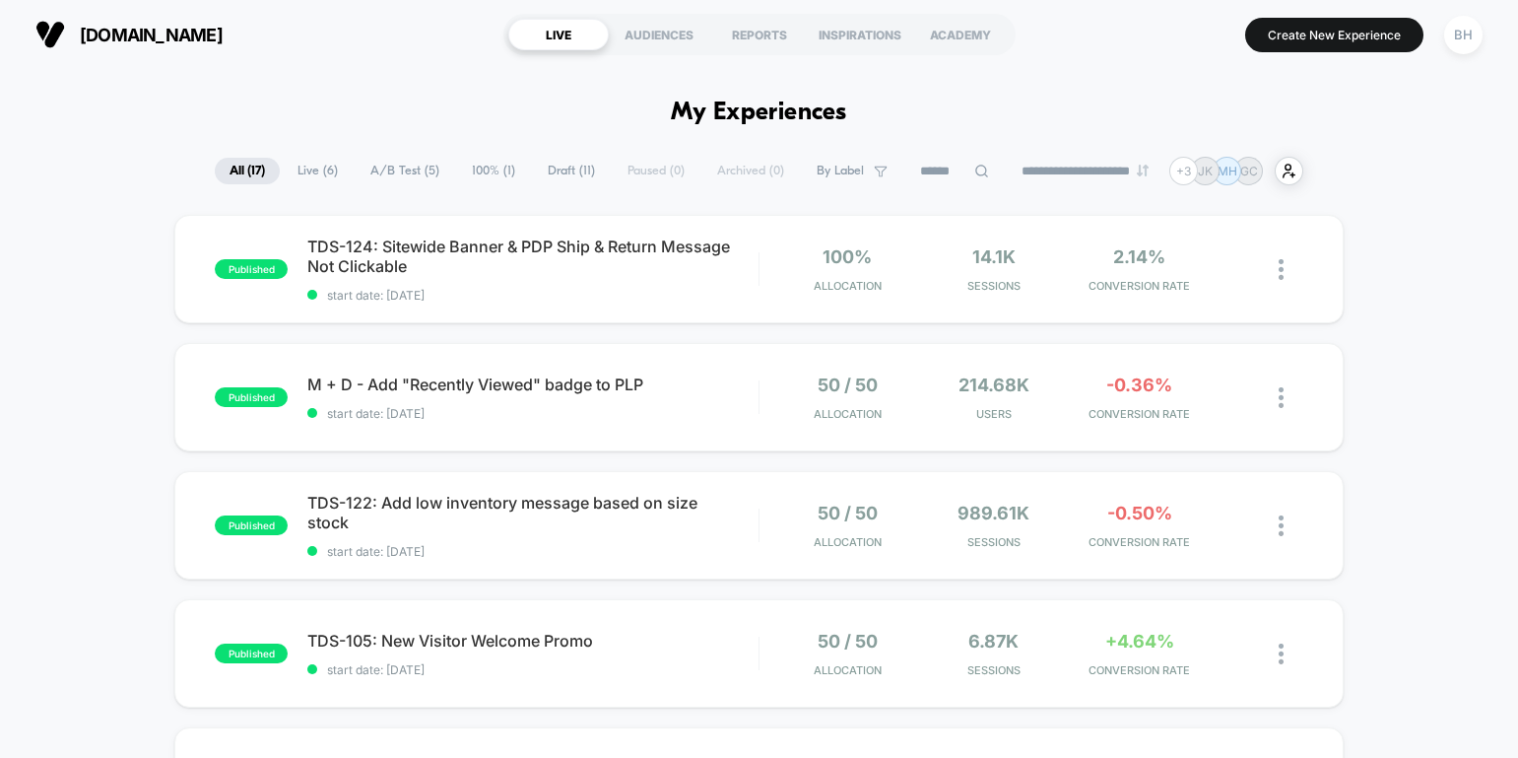  What do you see at coordinates (961, 34) in the screenshot?
I see `div: ACADEMY` at bounding box center [961, 34].